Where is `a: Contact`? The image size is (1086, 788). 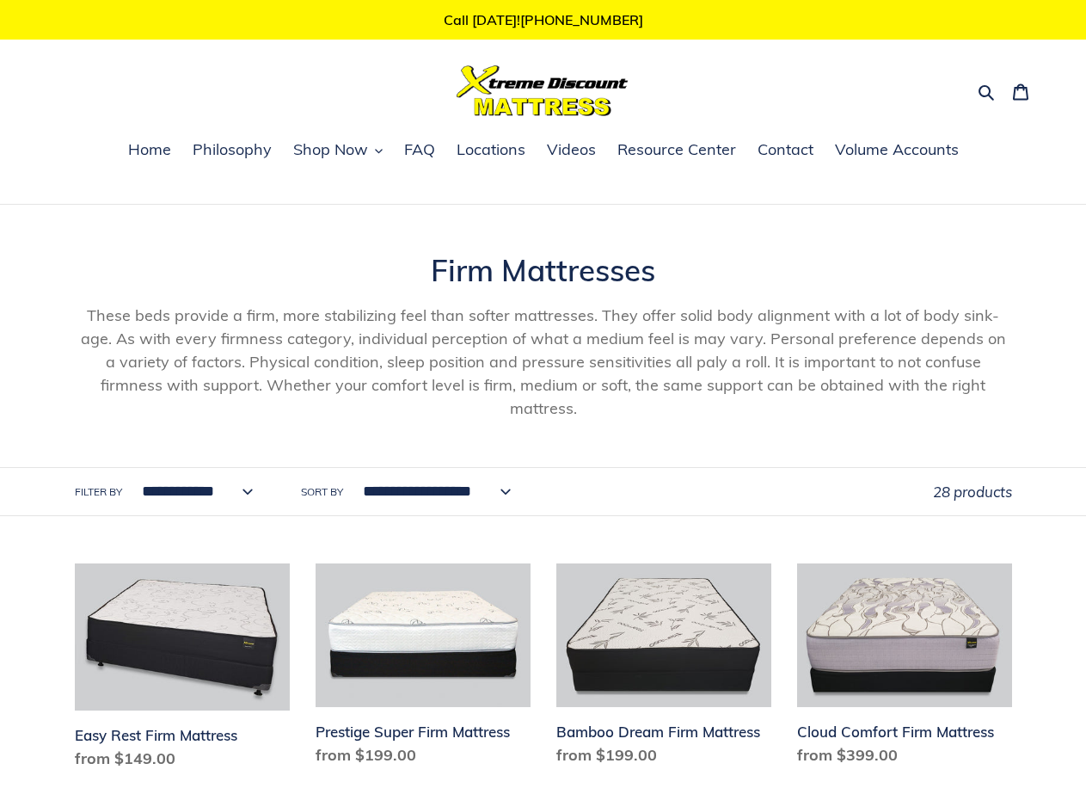
a: Contact is located at coordinates (785, 151).